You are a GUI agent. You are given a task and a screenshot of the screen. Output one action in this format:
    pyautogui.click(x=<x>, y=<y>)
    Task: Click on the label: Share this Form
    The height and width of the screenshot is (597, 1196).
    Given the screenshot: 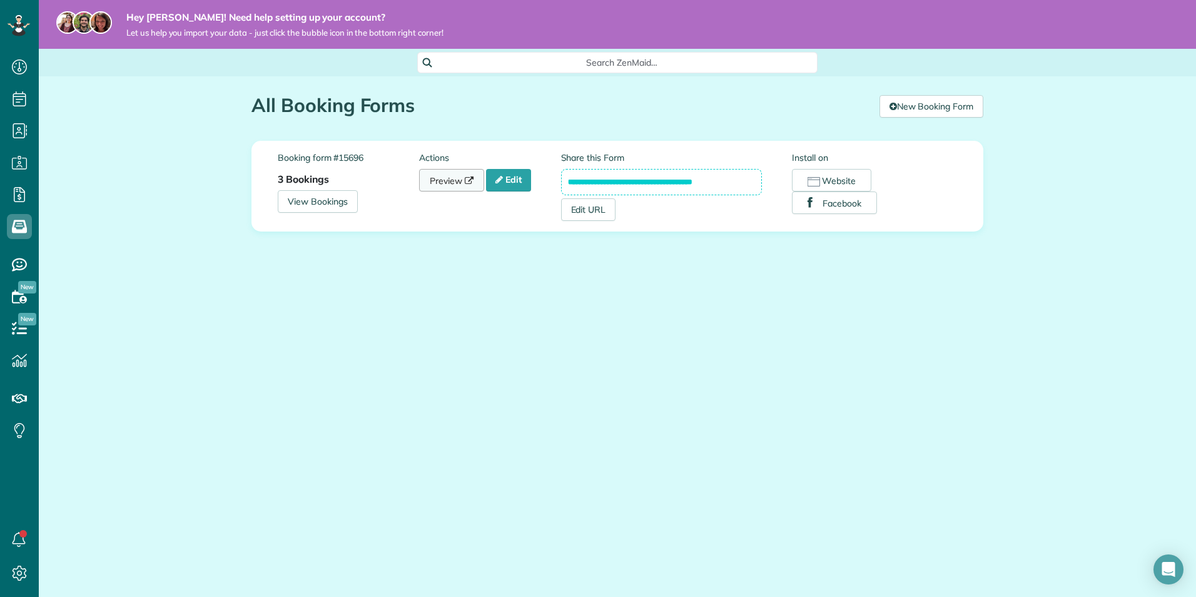 What is the action you would take?
    pyautogui.click(x=662, y=158)
    